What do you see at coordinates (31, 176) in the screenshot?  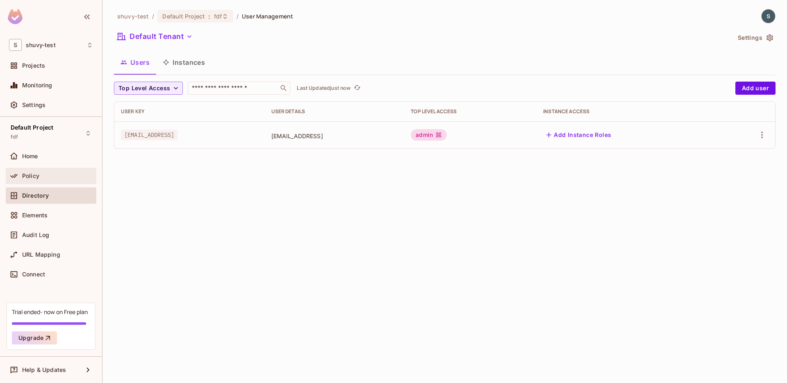 I see `span: Policy` at bounding box center [31, 176].